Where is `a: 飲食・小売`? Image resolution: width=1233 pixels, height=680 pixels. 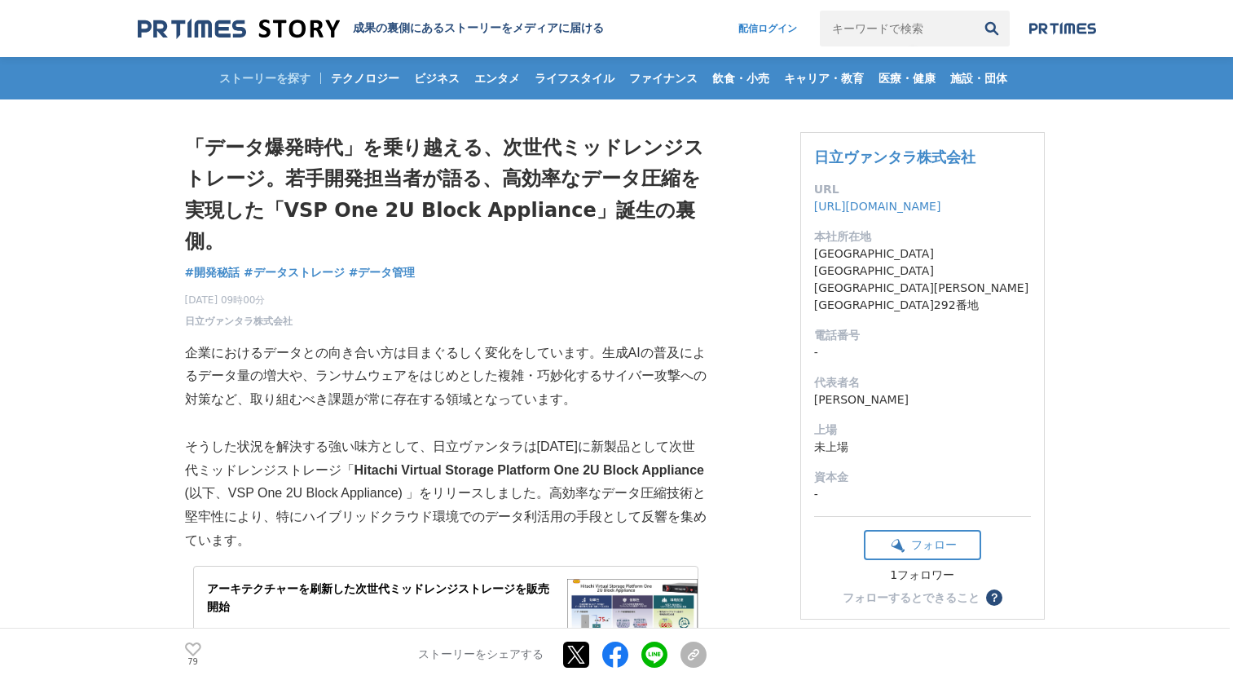
a: 飲食・小売 is located at coordinates (741, 78).